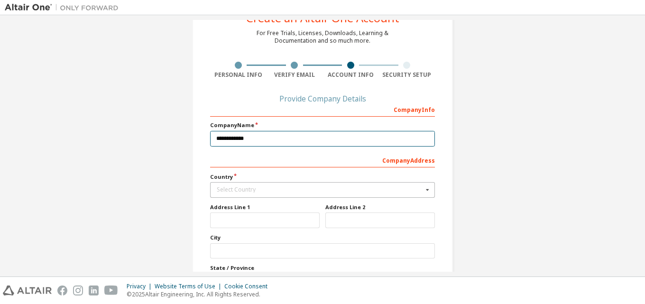 The height and width of the screenshot is (304, 645). Describe the element at coordinates (265, 207) in the screenshot. I see `label: Address Line 1` at that location.